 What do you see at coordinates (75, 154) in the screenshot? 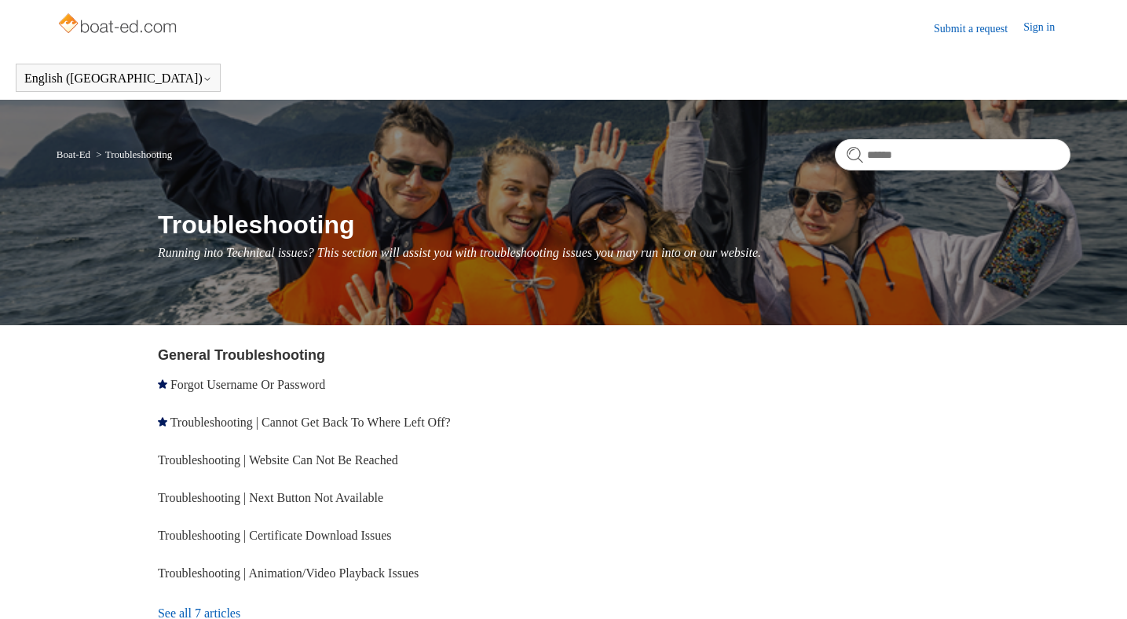
I see `li: Boat-Ed` at bounding box center [75, 154].